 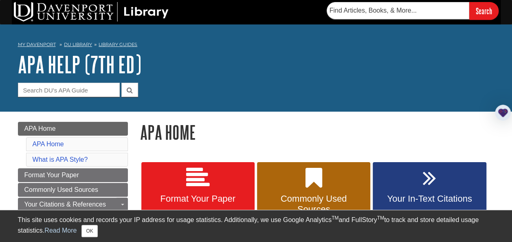 What do you see at coordinates (60, 230) in the screenshot?
I see `a: Read More` at bounding box center [60, 230].